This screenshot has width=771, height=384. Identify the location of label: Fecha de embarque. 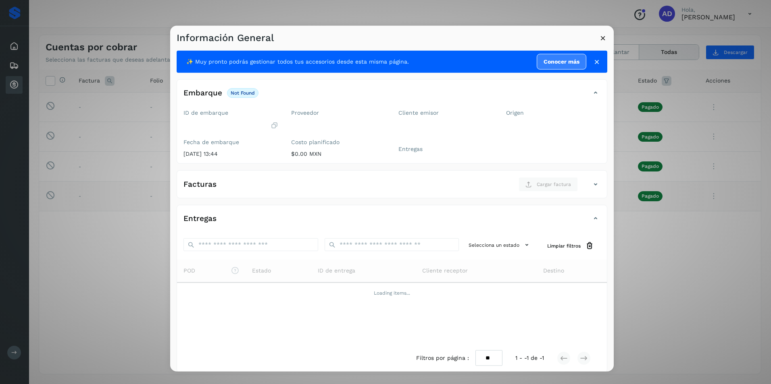
(231, 142).